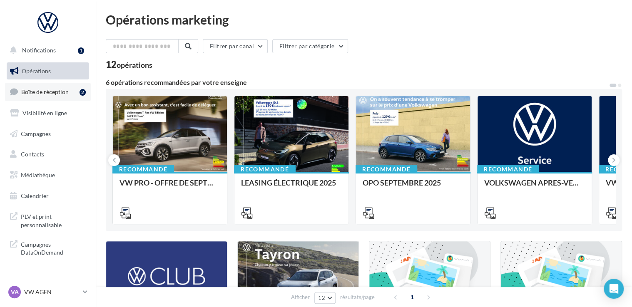 The height and width of the screenshot is (307, 632). What do you see at coordinates (15, 292) in the screenshot?
I see `span: VA` at bounding box center [15, 292].